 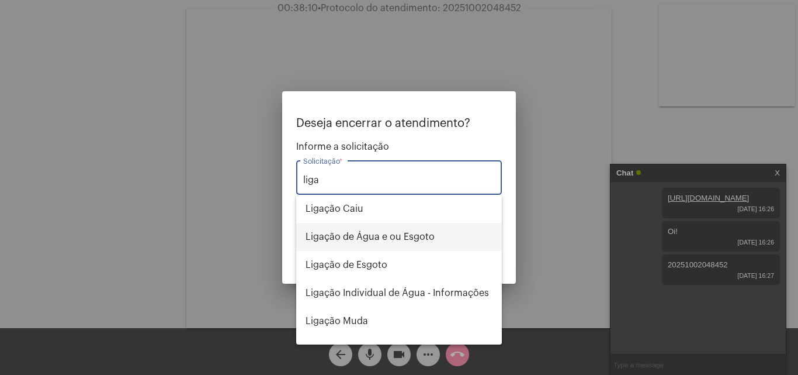 What do you see at coordinates (399, 349) in the screenshot?
I see `span: Religação (informações sobre)` at bounding box center [399, 349].